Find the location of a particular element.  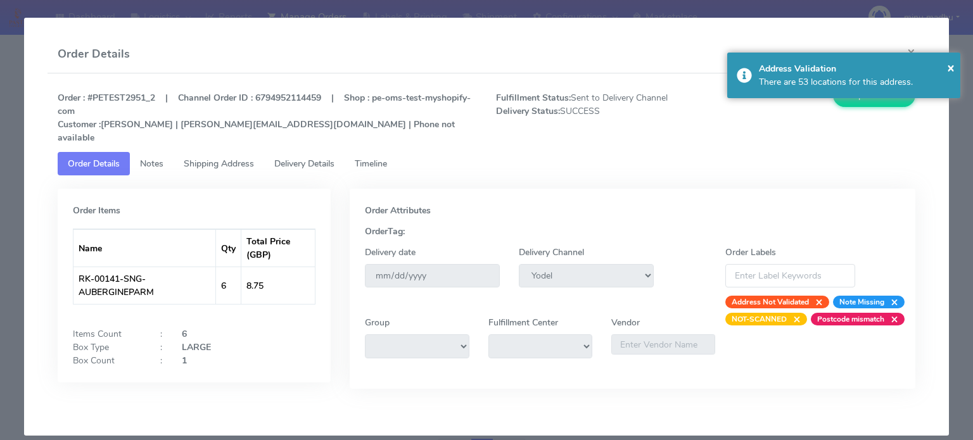

strong: Order Items is located at coordinates (96, 210).